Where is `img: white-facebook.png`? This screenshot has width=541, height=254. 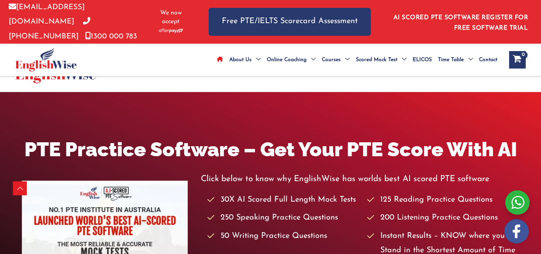 img: white-facebook.png is located at coordinates (517, 231).